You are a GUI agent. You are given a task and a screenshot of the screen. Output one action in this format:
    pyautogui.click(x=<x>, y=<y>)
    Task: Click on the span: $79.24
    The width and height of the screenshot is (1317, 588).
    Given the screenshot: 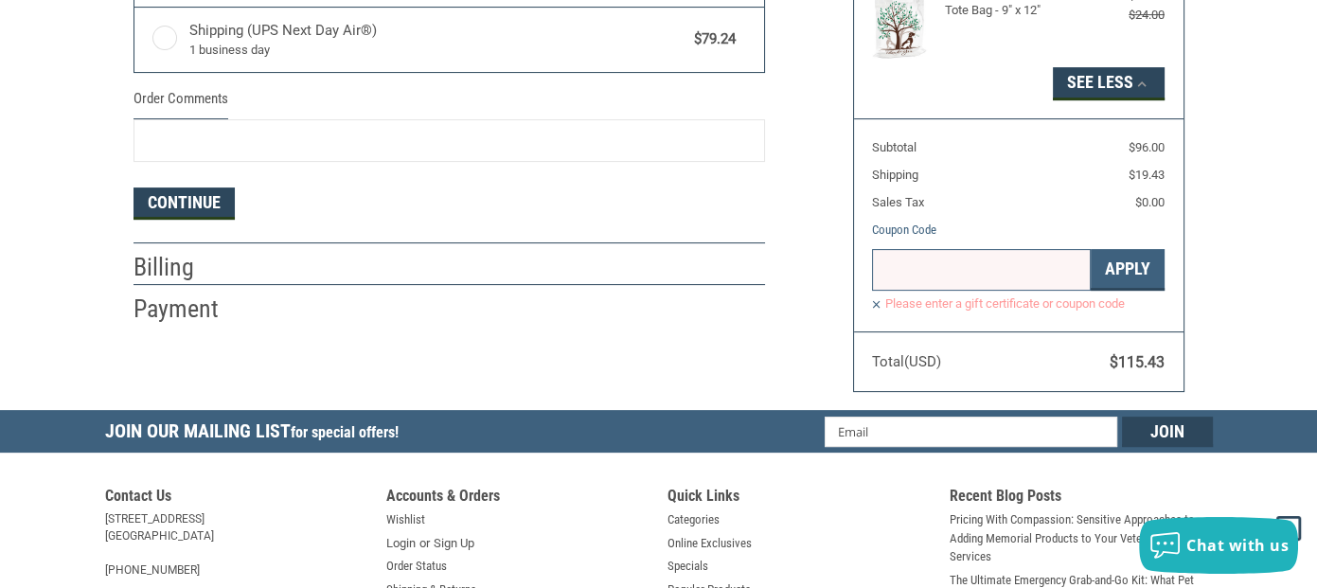 What is the action you would take?
    pyautogui.click(x=711, y=39)
    